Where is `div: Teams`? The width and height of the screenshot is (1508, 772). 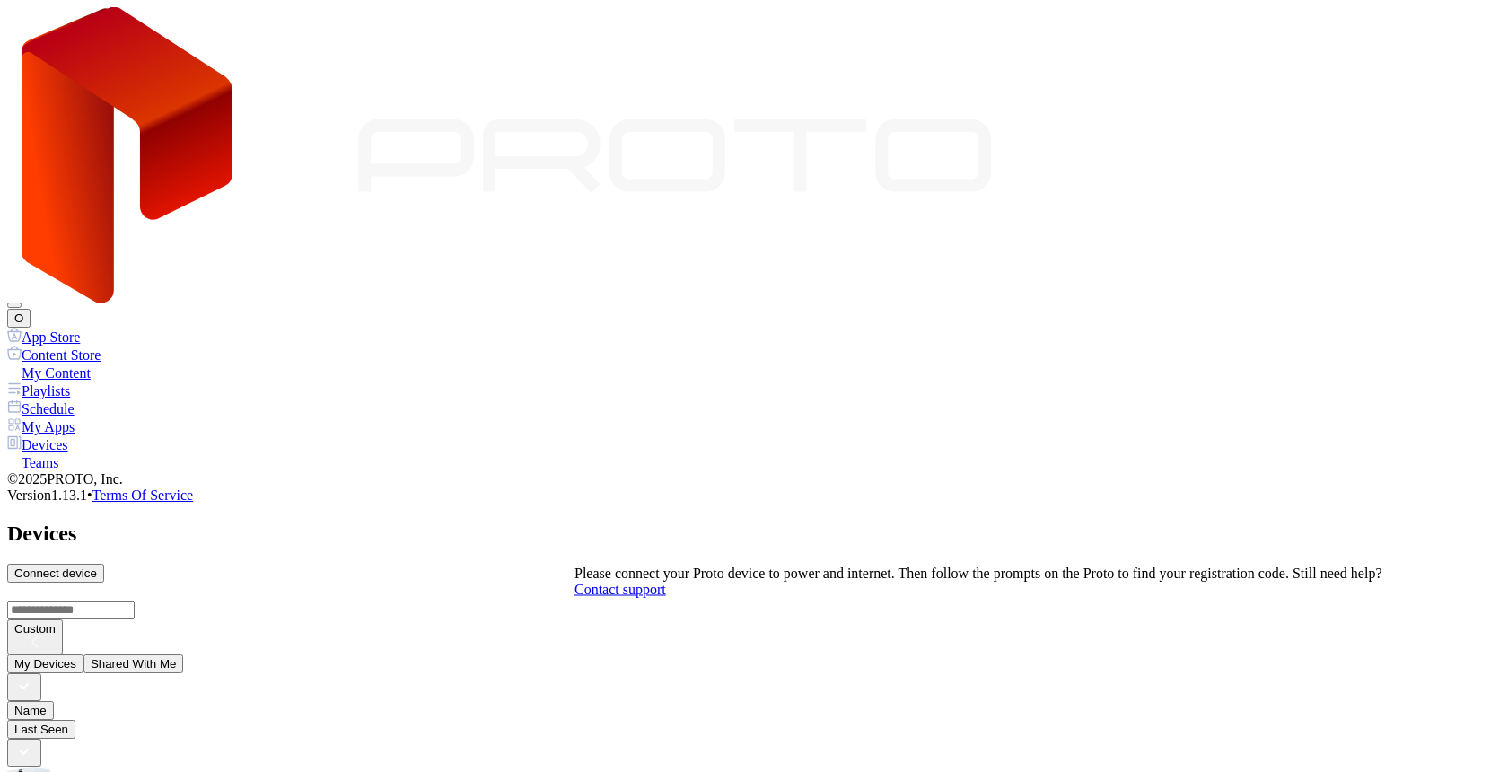
div: Teams is located at coordinates (754, 462).